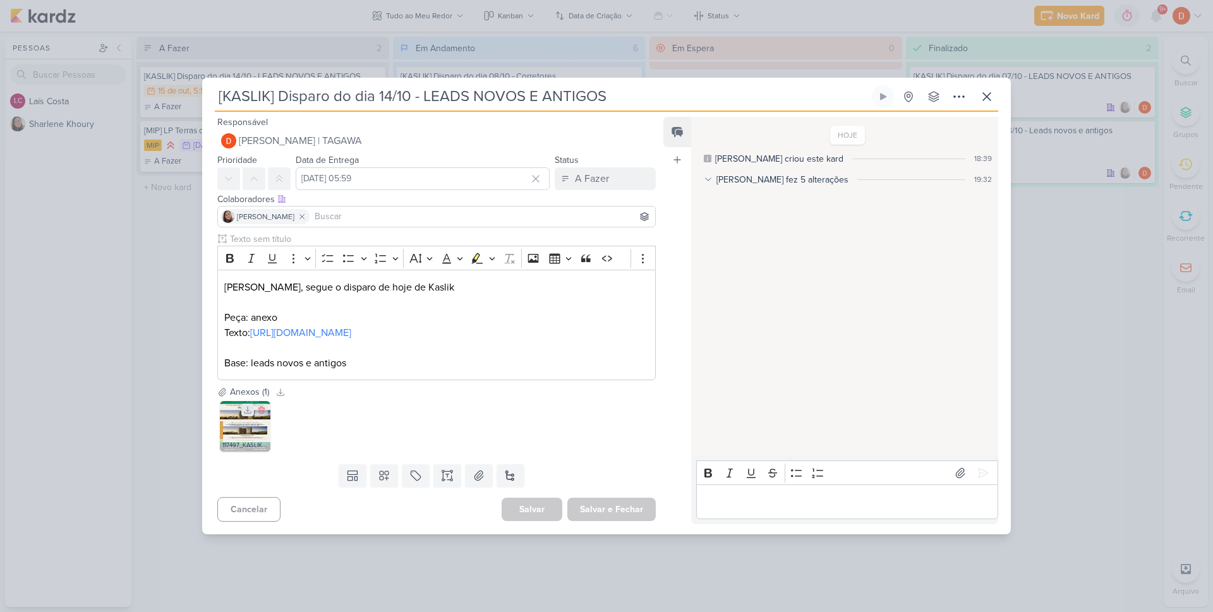 The image size is (1213, 612). I want to click on img: Diego Lima | TAGAWA, so click(229, 141).